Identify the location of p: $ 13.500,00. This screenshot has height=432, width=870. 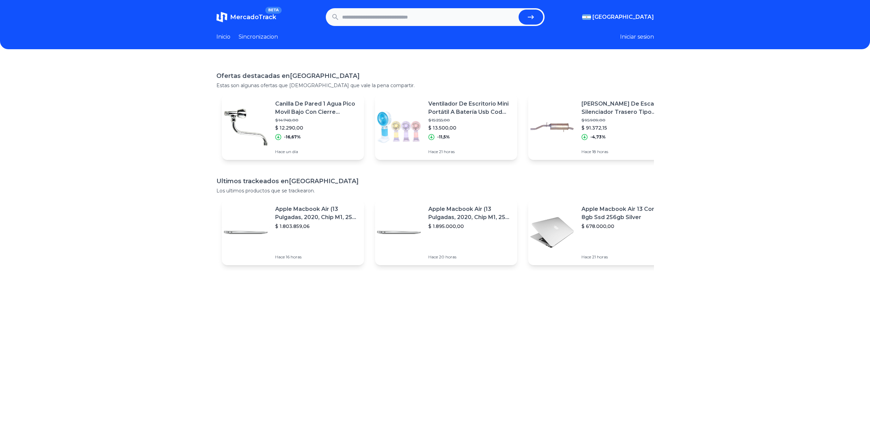
(470, 128).